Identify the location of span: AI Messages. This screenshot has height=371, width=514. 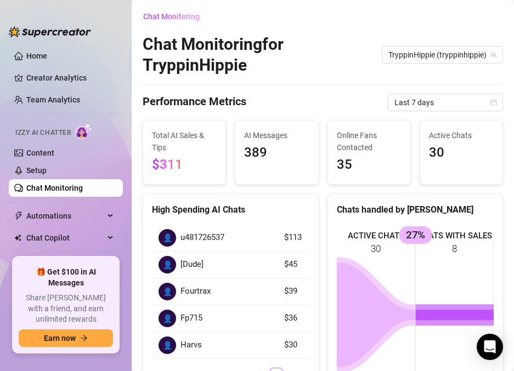
(277, 136).